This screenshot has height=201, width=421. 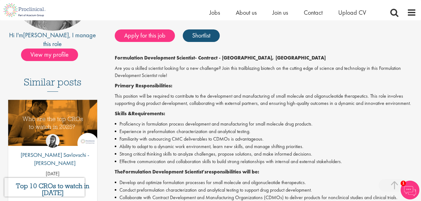 What do you see at coordinates (313, 13) in the screenshot?
I see `a: Contact` at bounding box center [313, 13].